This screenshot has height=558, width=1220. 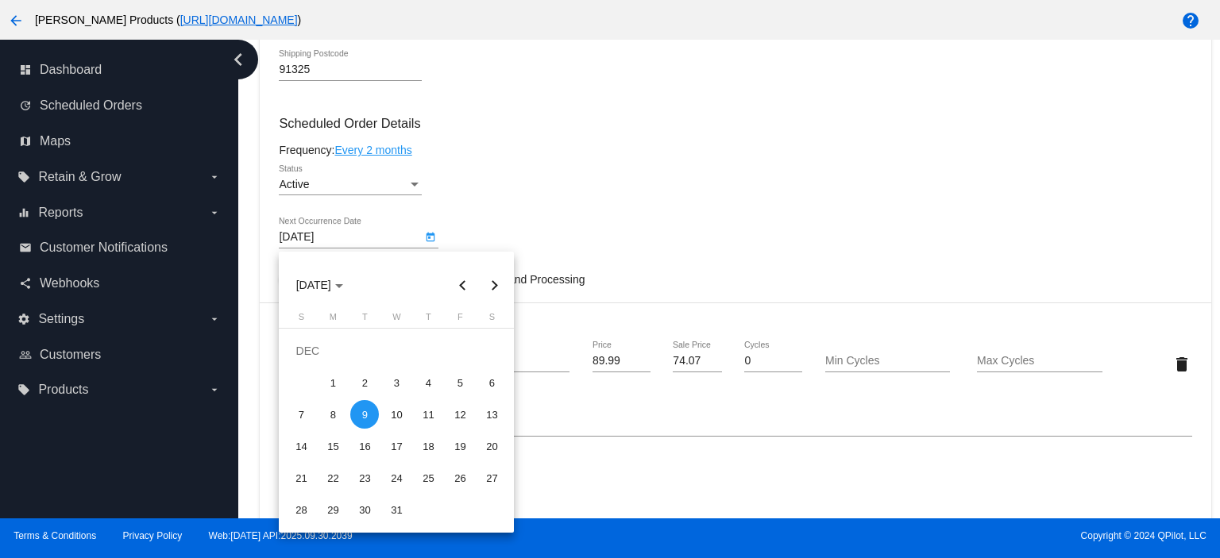 What do you see at coordinates (301, 414) in the screenshot?
I see `div: 7` at bounding box center [301, 414].